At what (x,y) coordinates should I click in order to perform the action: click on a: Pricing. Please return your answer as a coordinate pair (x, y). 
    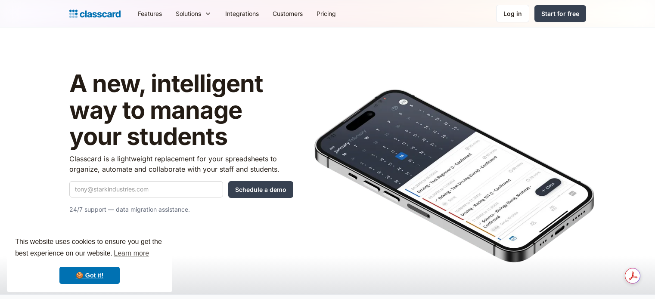
    Looking at the image, I should click on (326, 13).